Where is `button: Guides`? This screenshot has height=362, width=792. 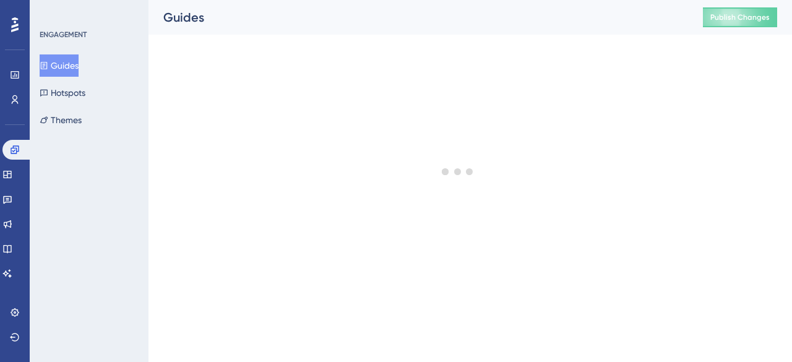 button: Guides is located at coordinates (59, 66).